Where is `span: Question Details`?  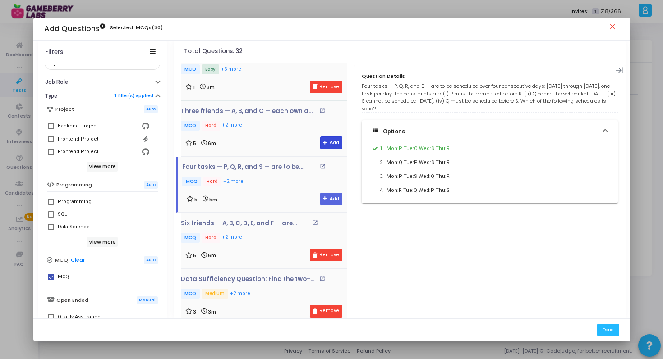
span: Question Details is located at coordinates (383, 76).